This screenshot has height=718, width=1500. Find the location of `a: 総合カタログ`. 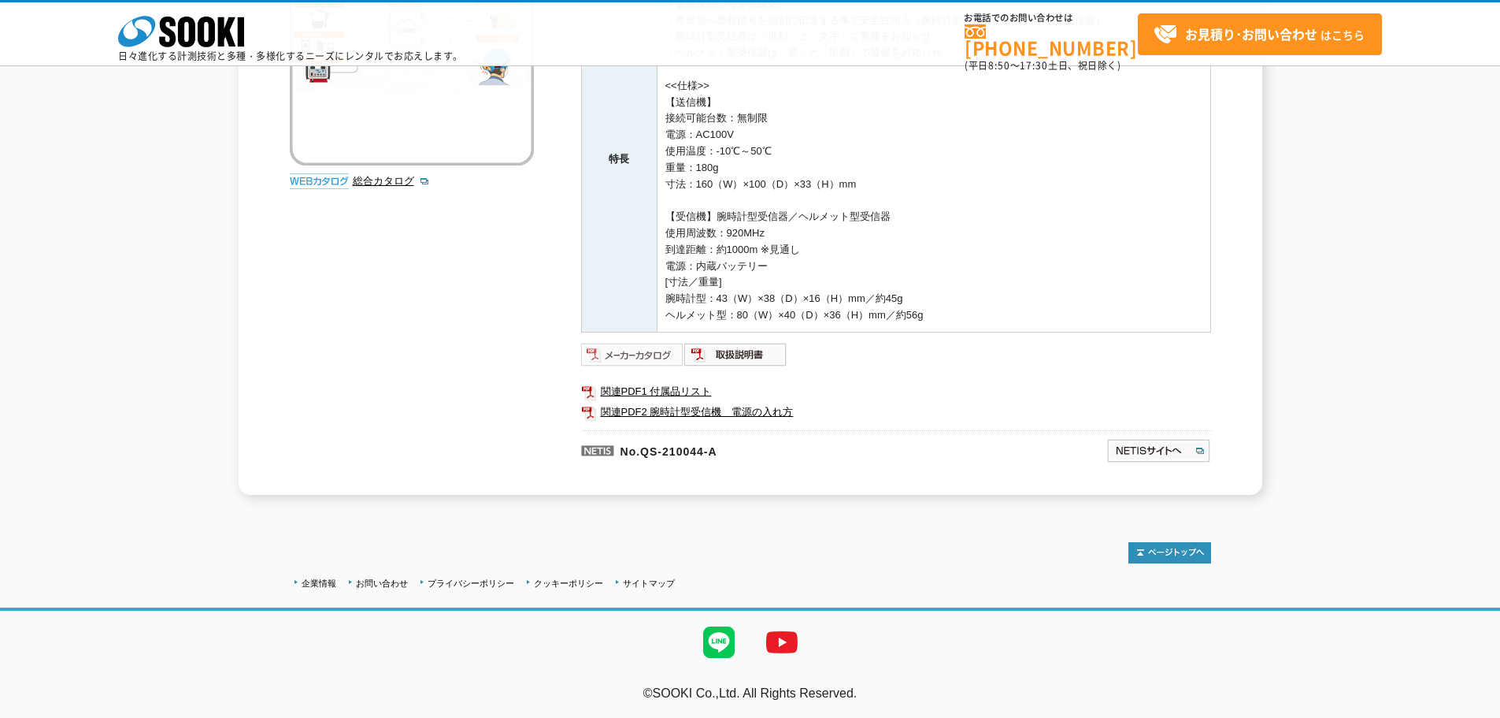

a: 総合カタログ is located at coordinates (391, 180).